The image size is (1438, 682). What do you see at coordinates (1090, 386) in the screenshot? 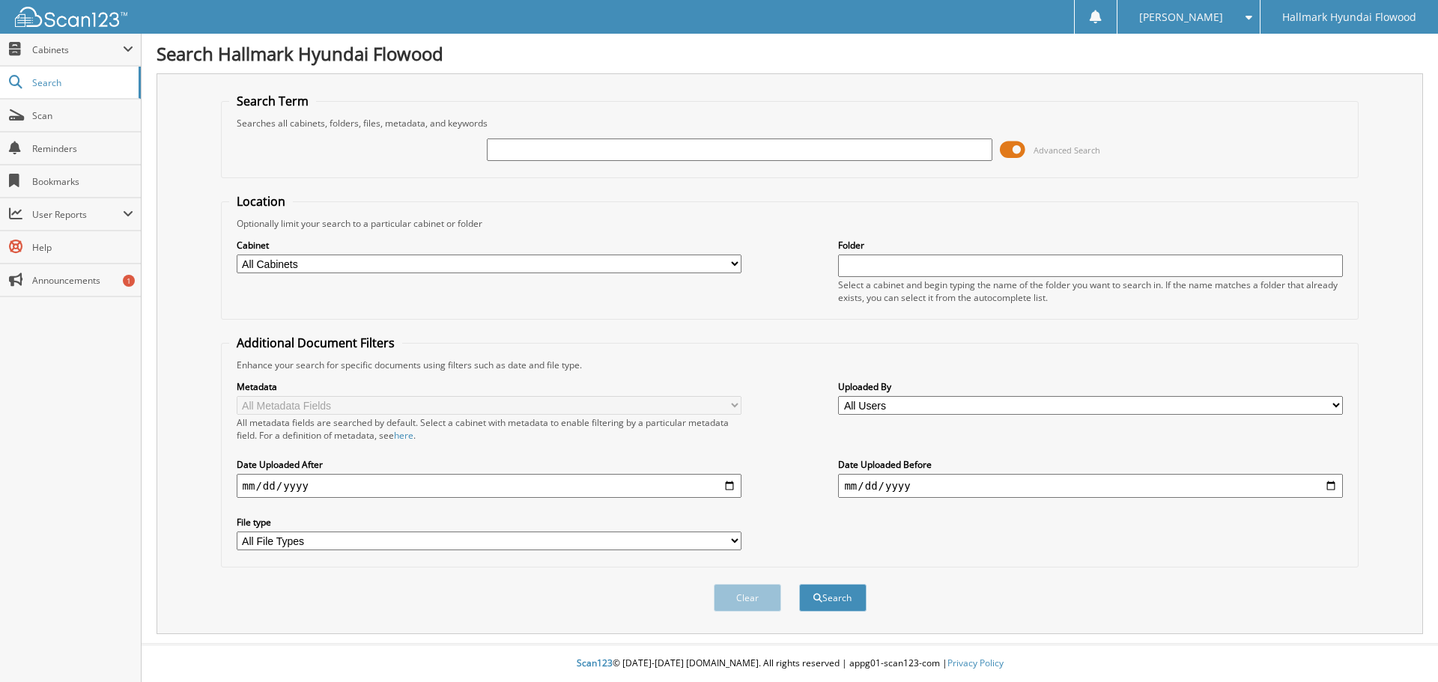
I see `label: Uploaded By` at bounding box center [1090, 386].